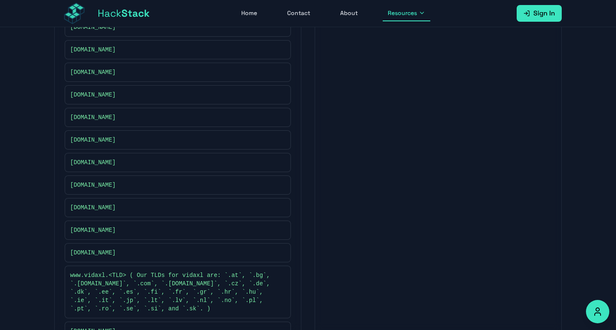 This screenshot has height=330, width=616. Describe the element at coordinates (124, 13) in the screenshot. I see `span: Hack` at that location.